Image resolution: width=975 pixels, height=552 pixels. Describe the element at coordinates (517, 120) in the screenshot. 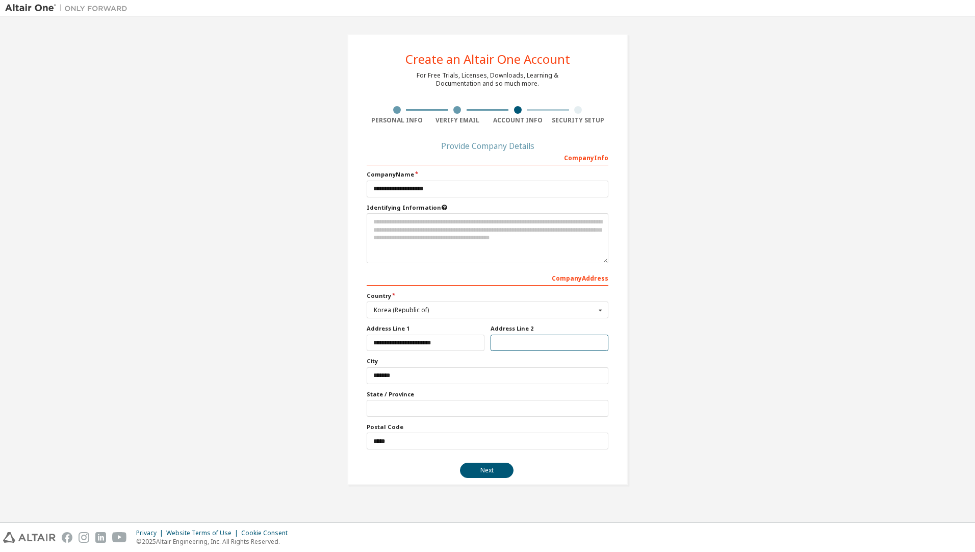

I see `div: Account Info` at that location.